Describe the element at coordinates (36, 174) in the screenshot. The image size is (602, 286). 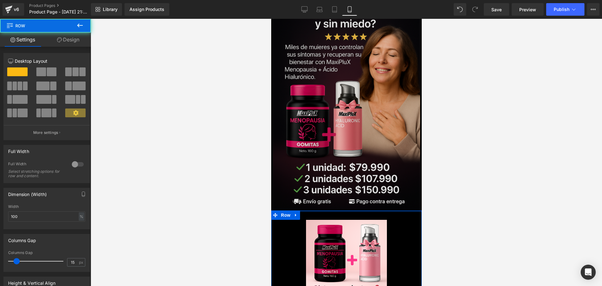
I see `div: Select stretching options for row and content.` at that location.